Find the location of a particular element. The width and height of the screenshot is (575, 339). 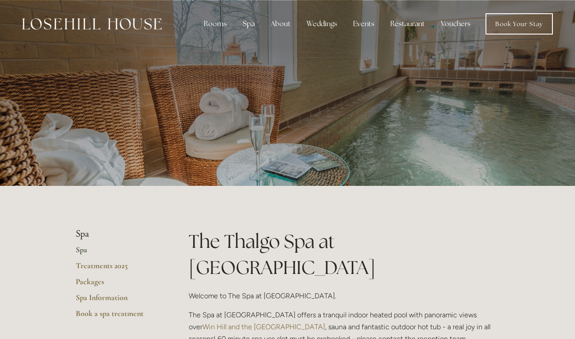

a: Vouchers is located at coordinates (456, 24).